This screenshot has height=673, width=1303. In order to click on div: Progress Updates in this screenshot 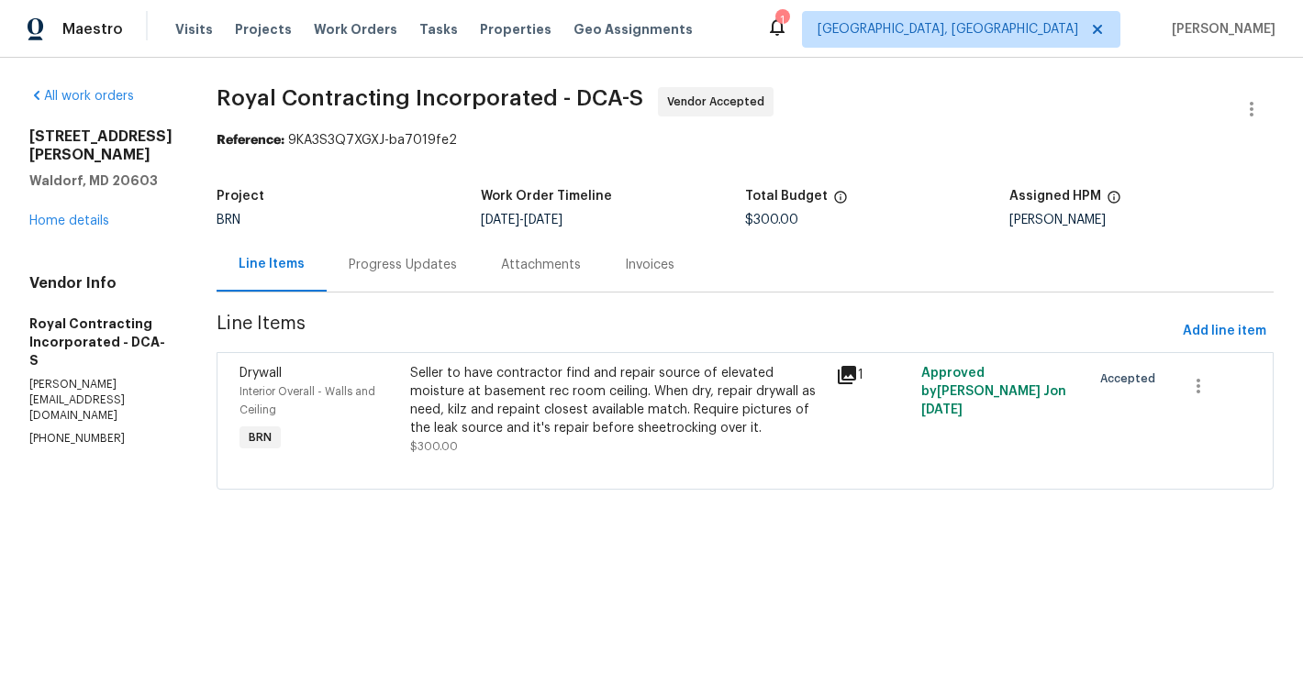, I will do `click(403, 265)`.